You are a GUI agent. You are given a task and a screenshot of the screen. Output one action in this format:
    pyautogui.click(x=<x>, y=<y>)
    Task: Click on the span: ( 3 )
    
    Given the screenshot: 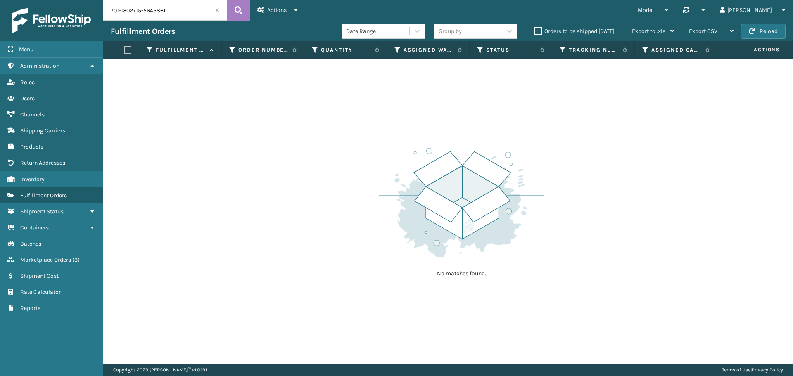 What is the action you would take?
    pyautogui.click(x=76, y=260)
    